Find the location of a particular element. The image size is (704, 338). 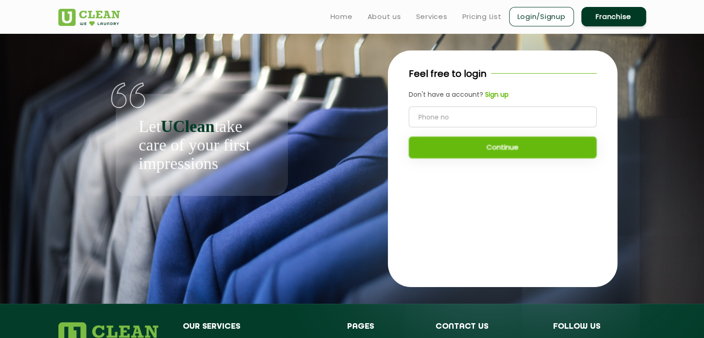

input: Phone no is located at coordinates (503, 117).